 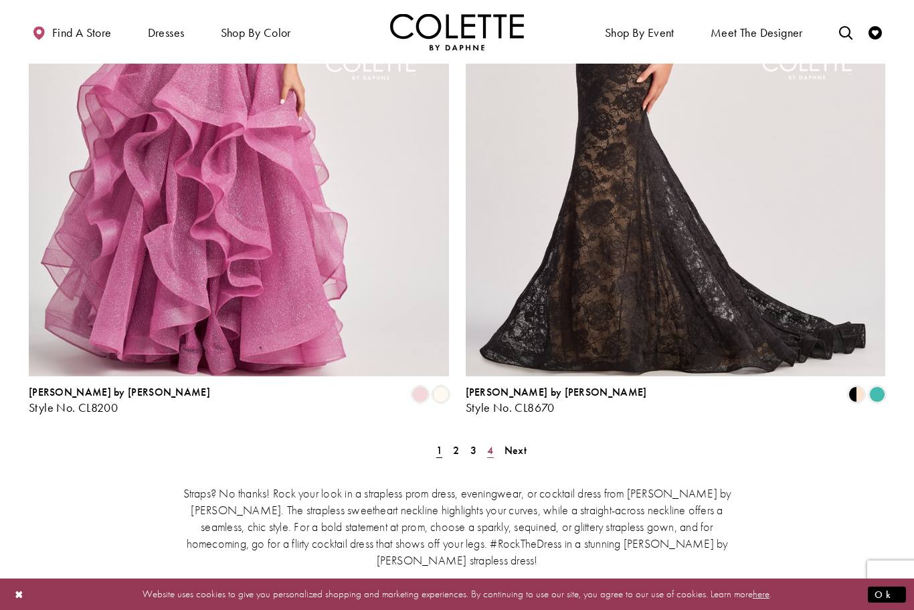 What do you see at coordinates (473, 450) in the screenshot?
I see `a: Page 3` at bounding box center [473, 450].